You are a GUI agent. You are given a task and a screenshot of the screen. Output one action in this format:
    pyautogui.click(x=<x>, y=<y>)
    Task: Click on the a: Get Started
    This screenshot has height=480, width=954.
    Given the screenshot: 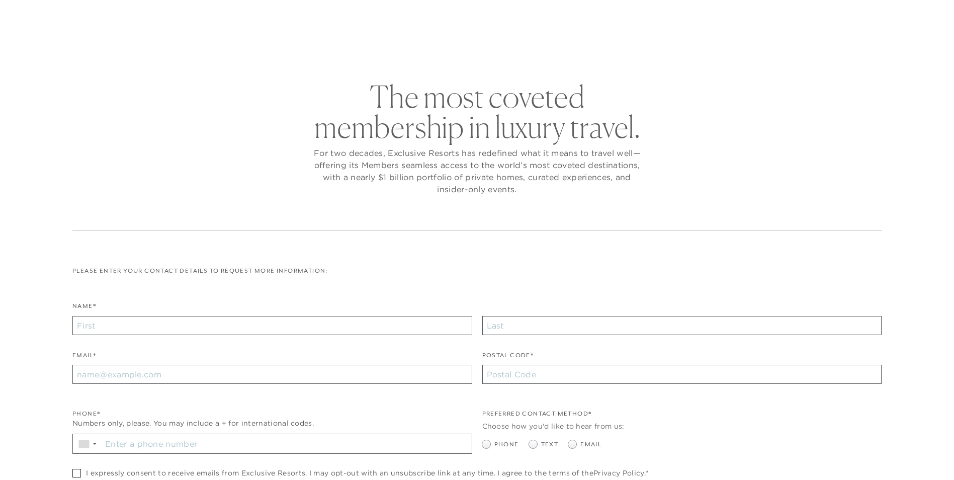 What is the action you would take?
    pyautogui.click(x=62, y=16)
    